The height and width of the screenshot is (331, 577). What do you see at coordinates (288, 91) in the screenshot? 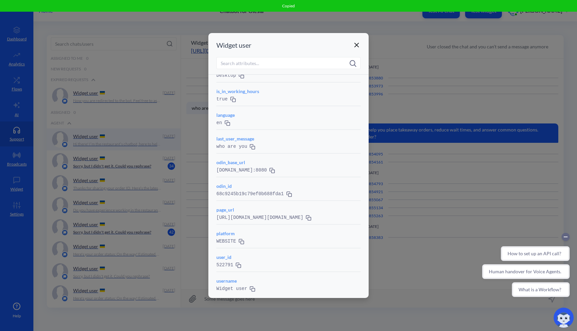
I see `div: is_in_working_hours` at bounding box center [288, 91].